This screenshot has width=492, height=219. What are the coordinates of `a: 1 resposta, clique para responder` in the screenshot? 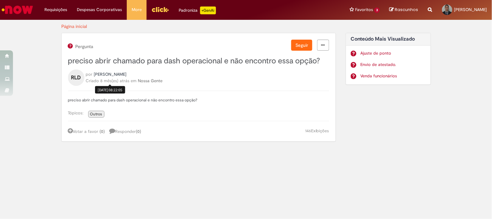 It's located at (127, 131).